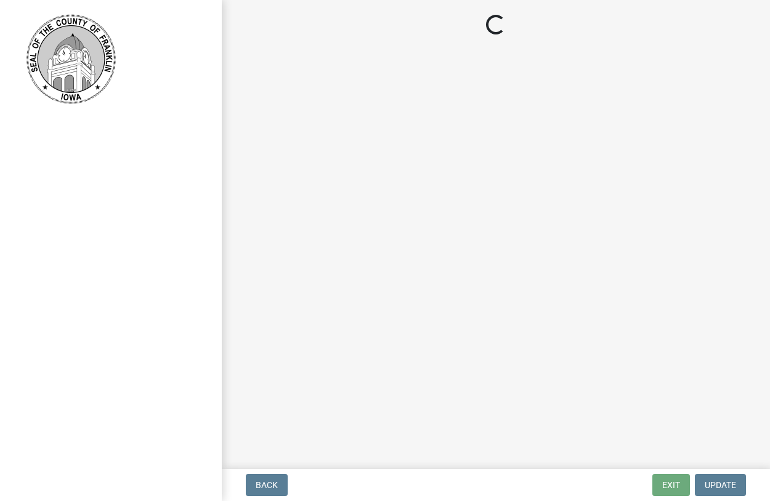 Image resolution: width=770 pixels, height=501 pixels. Describe the element at coordinates (71, 59) in the screenshot. I see `img: Franklin County, Iowa` at that location.